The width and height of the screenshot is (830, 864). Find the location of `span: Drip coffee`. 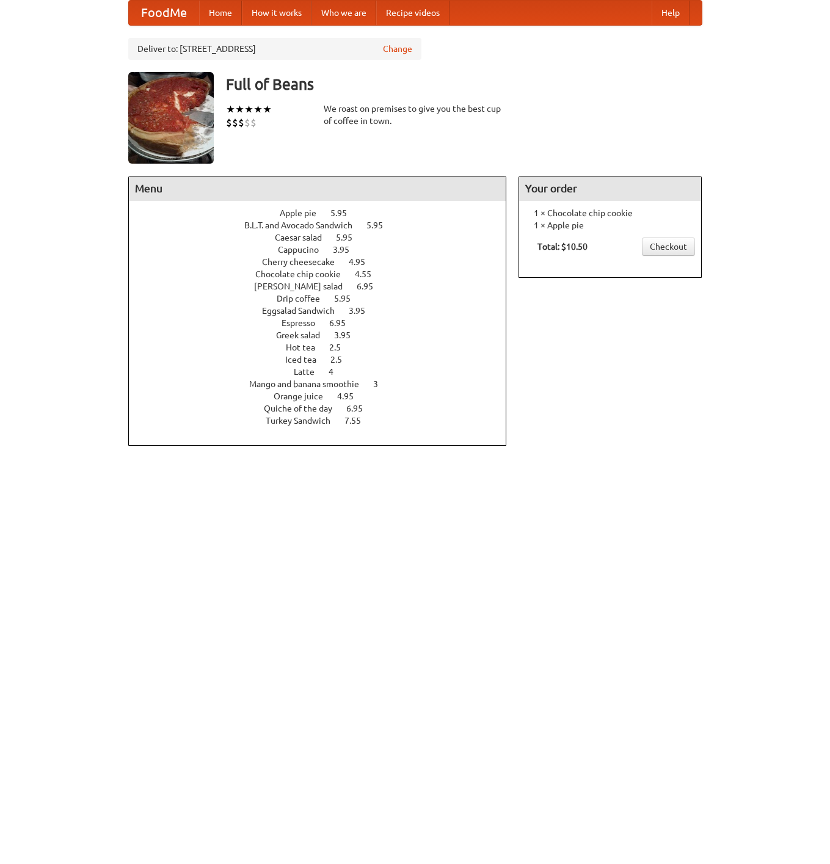

span: Drip coffee is located at coordinates (304, 299).